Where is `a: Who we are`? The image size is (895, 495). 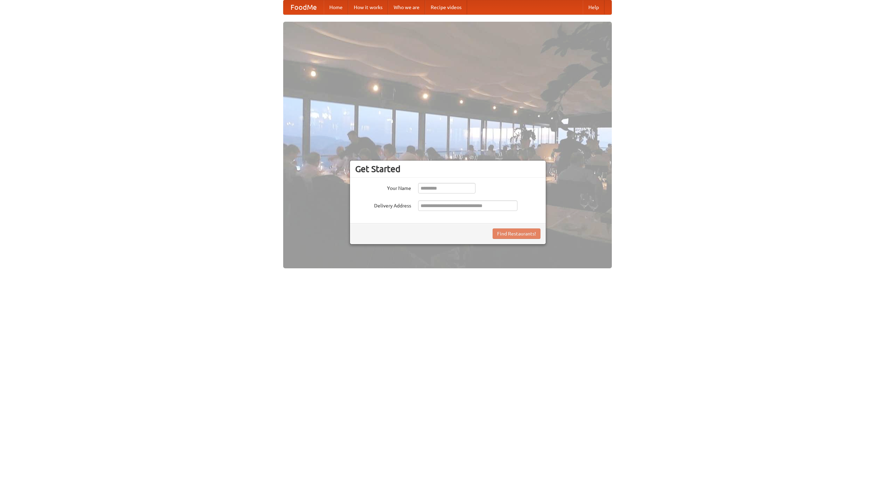
a: Who we are is located at coordinates (407, 7).